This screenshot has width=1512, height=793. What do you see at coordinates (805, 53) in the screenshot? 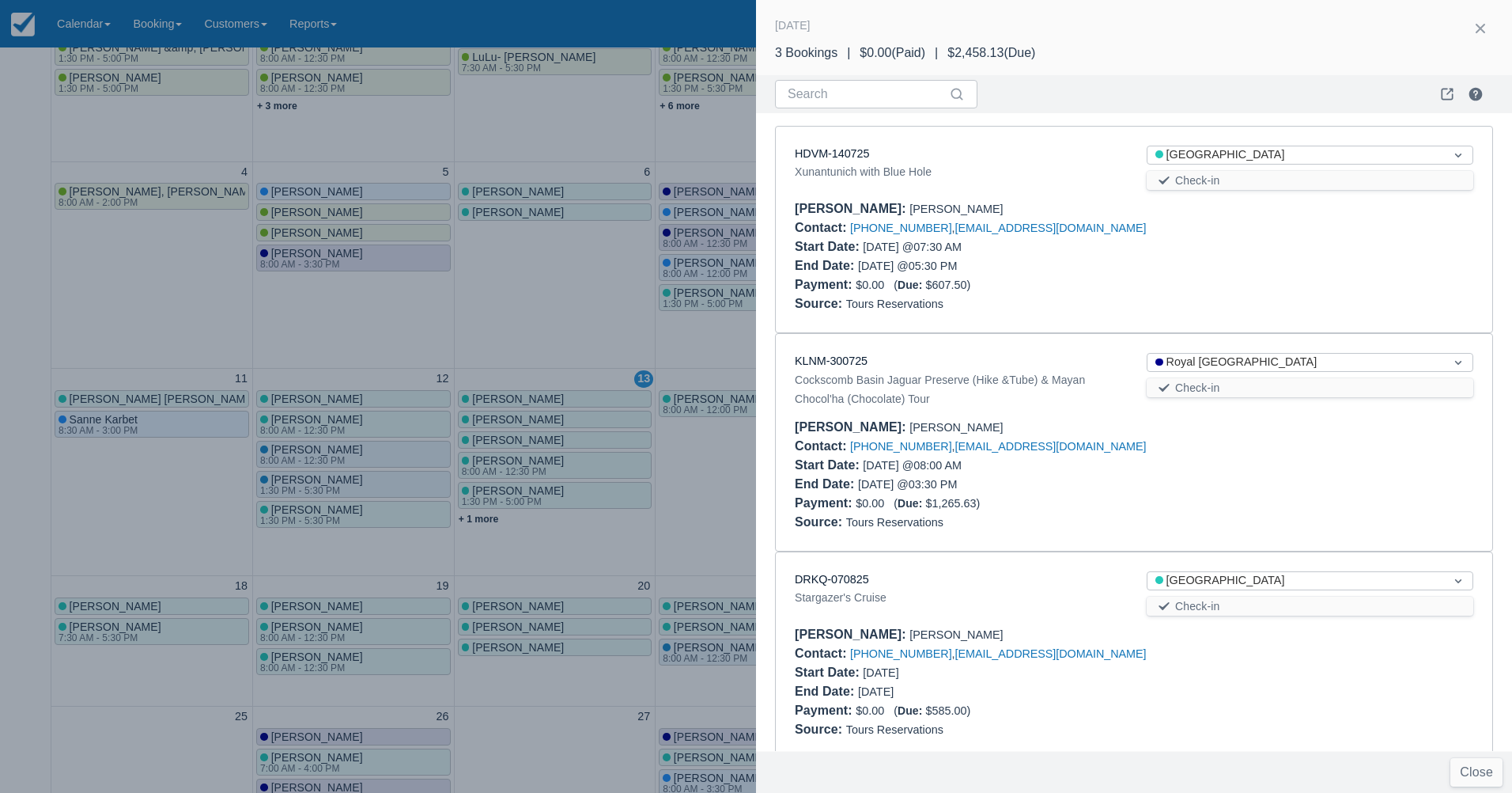
I see `div: 3 Bookings` at bounding box center [805, 53].